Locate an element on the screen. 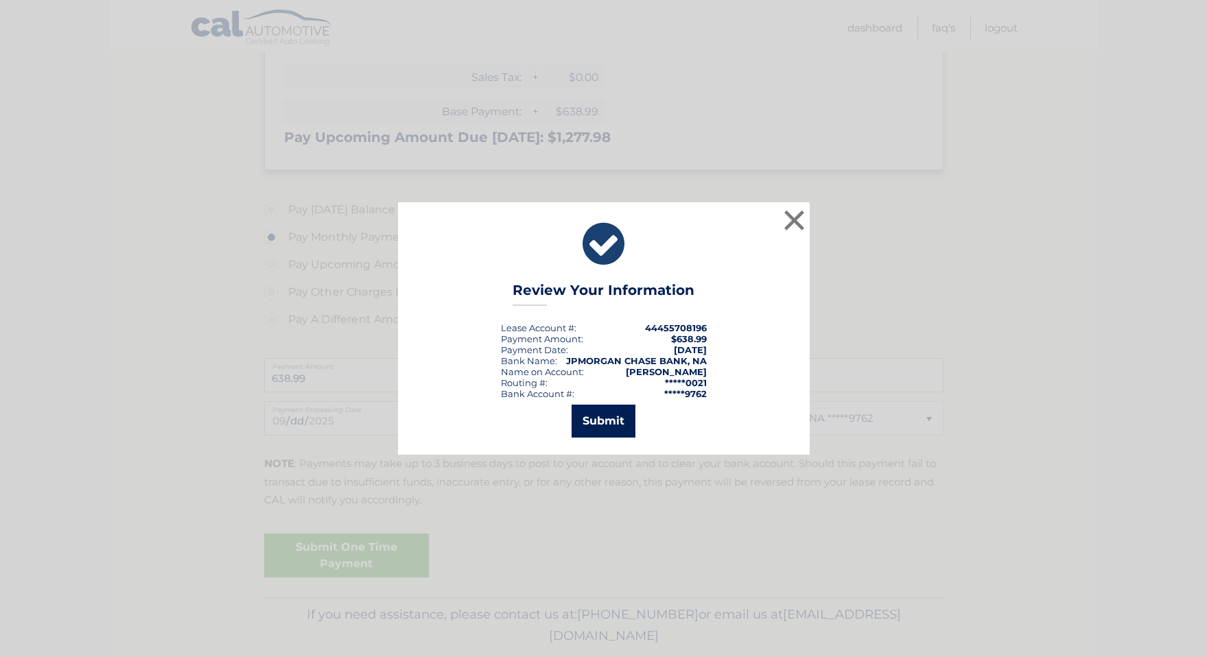 This screenshot has height=657, width=1207. div: Bank Name: is located at coordinates (529, 361).